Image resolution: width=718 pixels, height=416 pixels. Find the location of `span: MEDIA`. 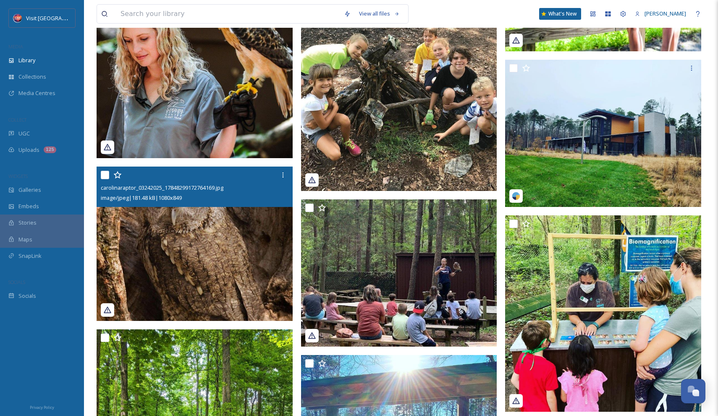

span: MEDIA is located at coordinates (16, 46).